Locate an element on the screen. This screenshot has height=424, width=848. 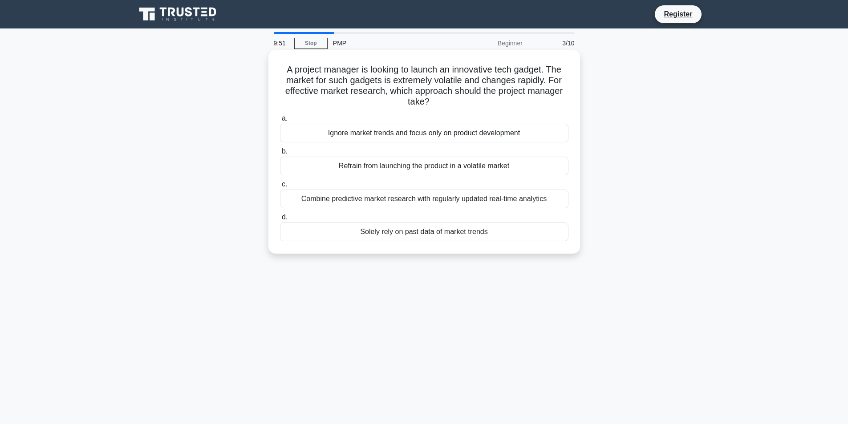
div: Ignore market trends and focus only on product development is located at coordinates (424, 133).